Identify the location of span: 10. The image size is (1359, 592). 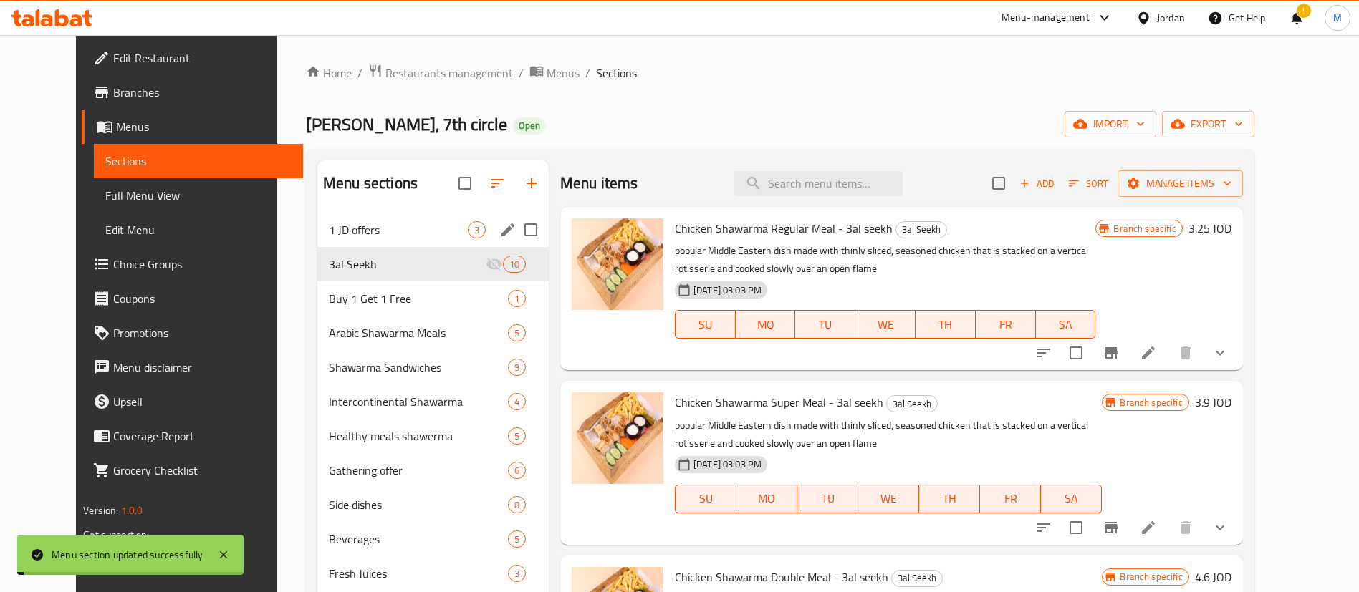
(514, 264).